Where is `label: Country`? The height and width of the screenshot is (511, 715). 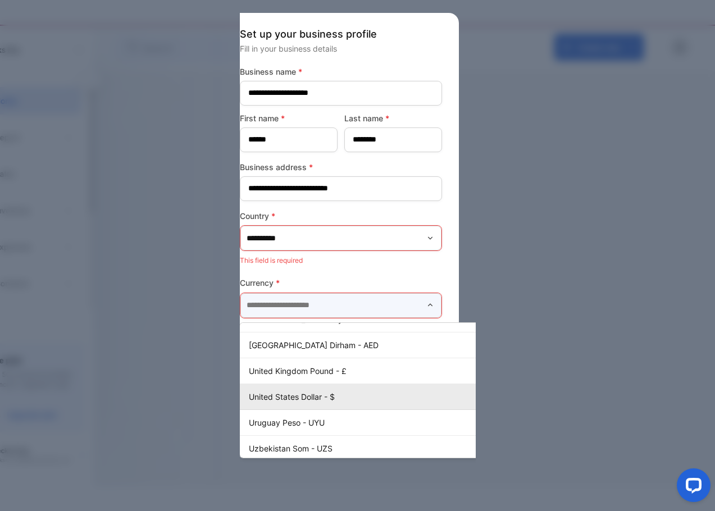
label: Country is located at coordinates (341, 216).